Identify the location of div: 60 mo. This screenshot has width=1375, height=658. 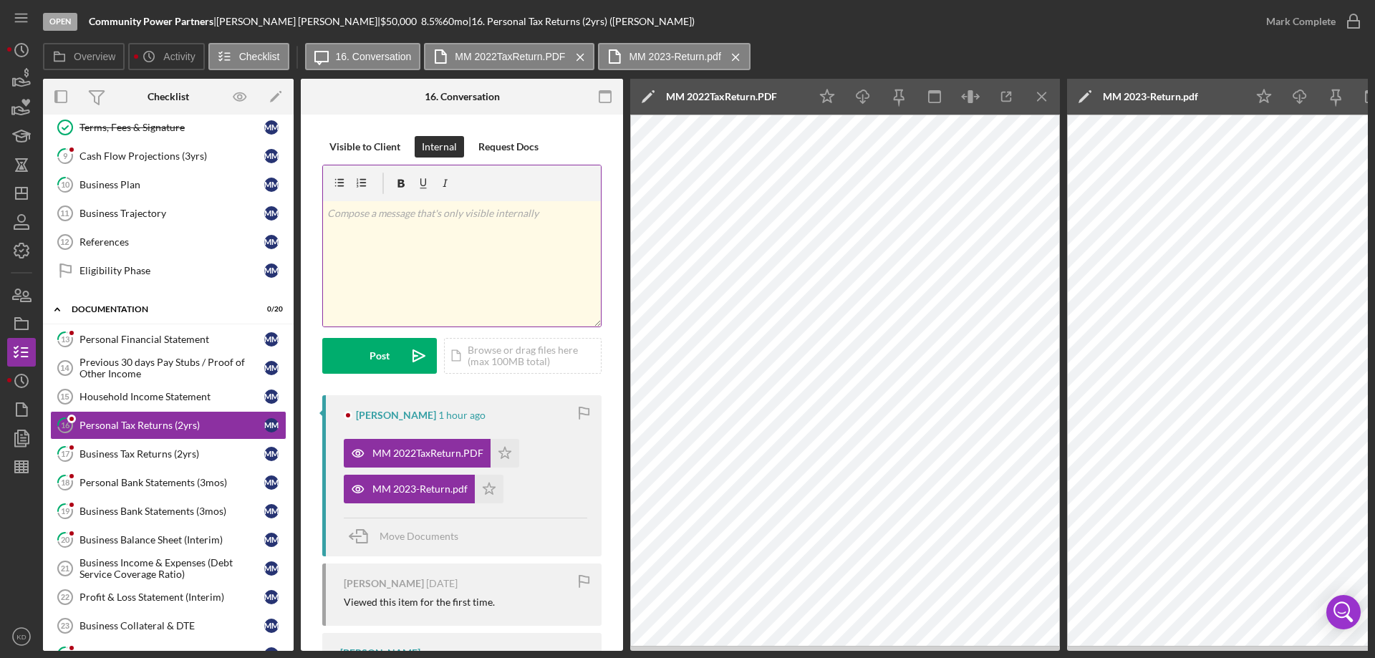
(455, 21).